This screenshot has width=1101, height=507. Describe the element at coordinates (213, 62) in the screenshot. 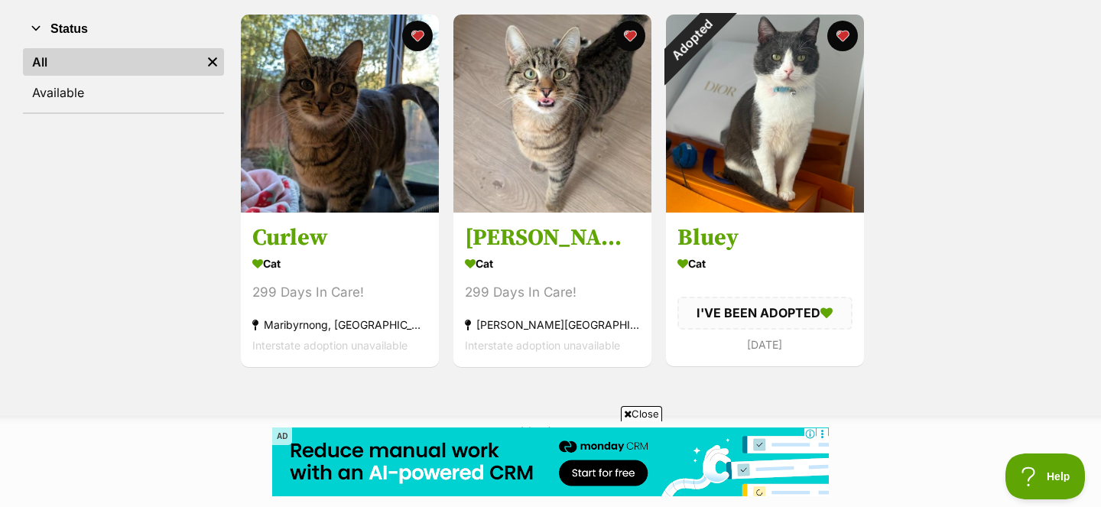

I see `a: Remove filter` at that location.